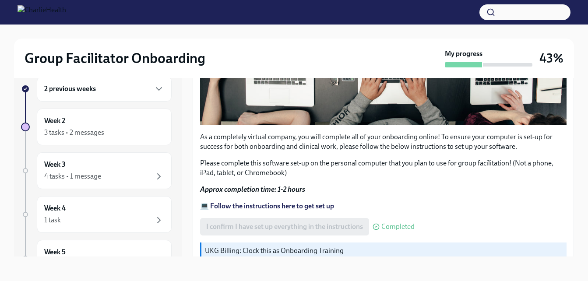 Image resolution: width=588 pixels, height=281 pixels. What do you see at coordinates (55, 252) in the screenshot?
I see `h6: Week 5` at bounding box center [55, 252].